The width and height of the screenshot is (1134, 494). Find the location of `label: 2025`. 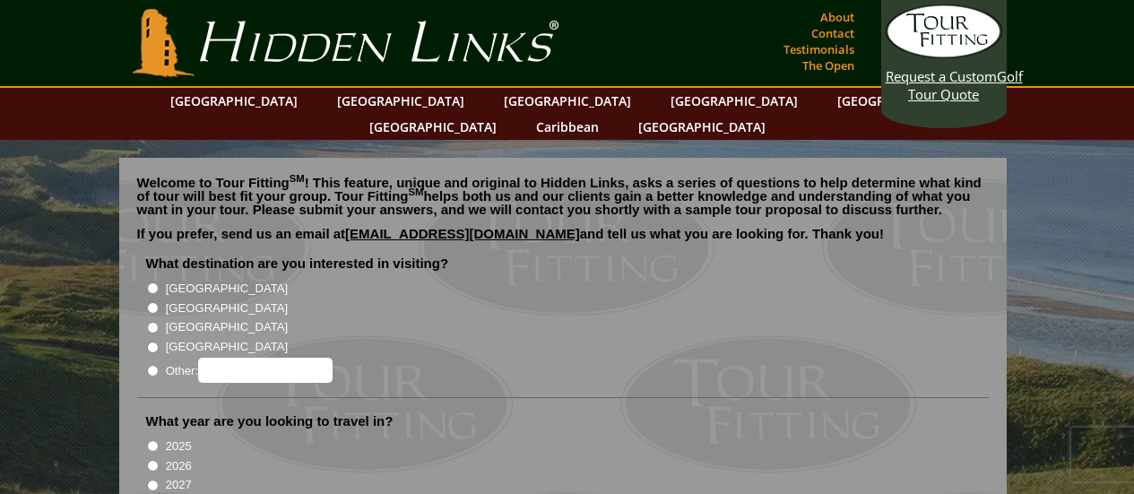

label: 2025 is located at coordinates (178, 446).